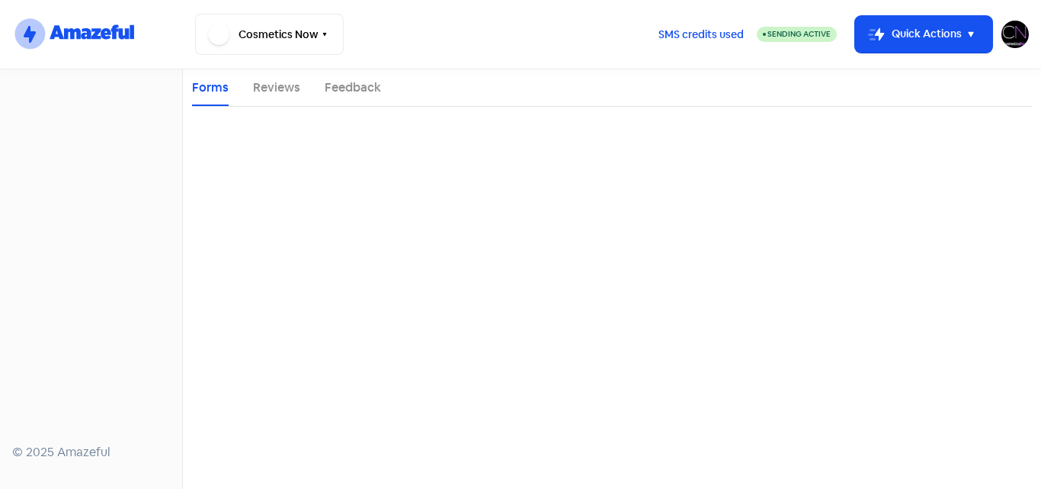 This screenshot has height=489, width=1041. What do you see at coordinates (799, 34) in the screenshot?
I see `span: Sending Active` at bounding box center [799, 34].